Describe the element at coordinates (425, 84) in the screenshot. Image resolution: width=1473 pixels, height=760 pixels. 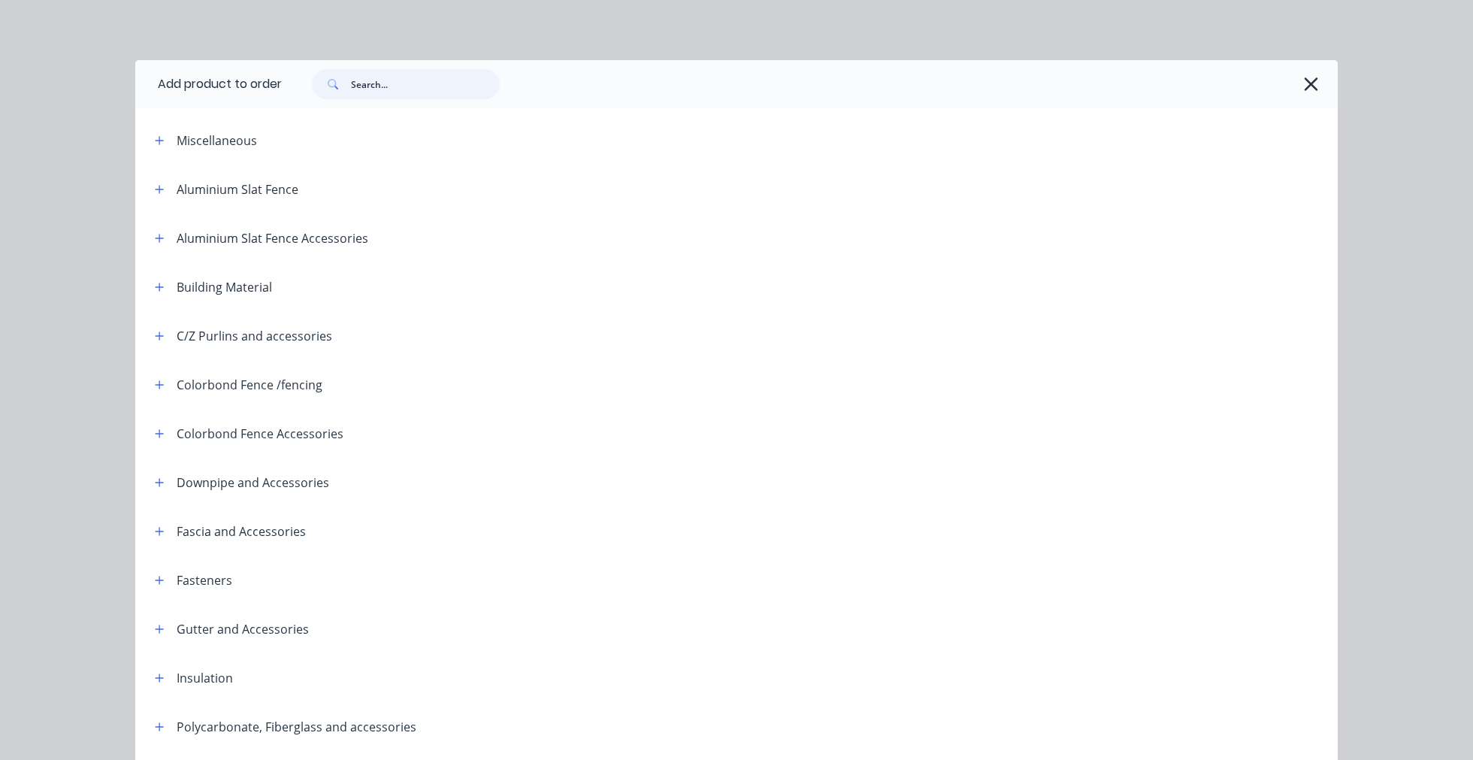
I see `input: Search...` at that location.